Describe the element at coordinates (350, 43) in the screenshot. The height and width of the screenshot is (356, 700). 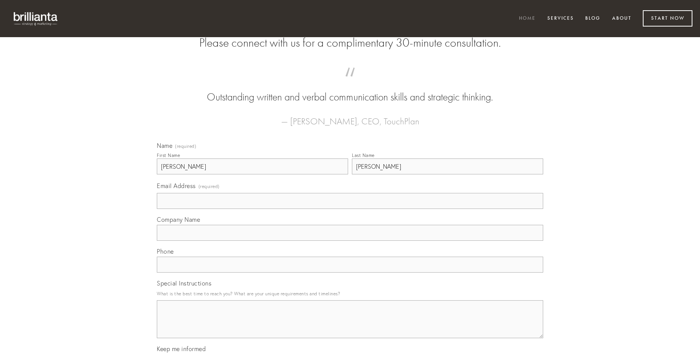
I see `h2: Please connect with us for a complimentary 30-minute consultation.` at that location.